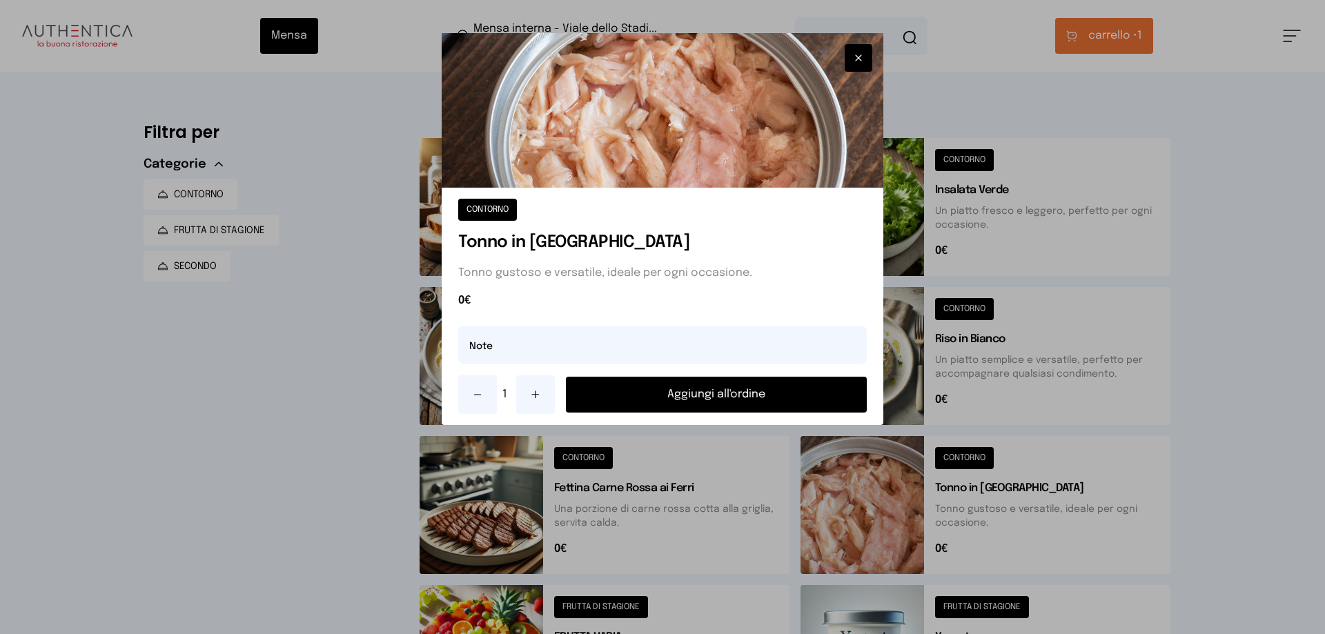  What do you see at coordinates (662, 273) in the screenshot?
I see `p: Tonno gustoso e versatile, ideale per ogni occasione.` at bounding box center [662, 273].